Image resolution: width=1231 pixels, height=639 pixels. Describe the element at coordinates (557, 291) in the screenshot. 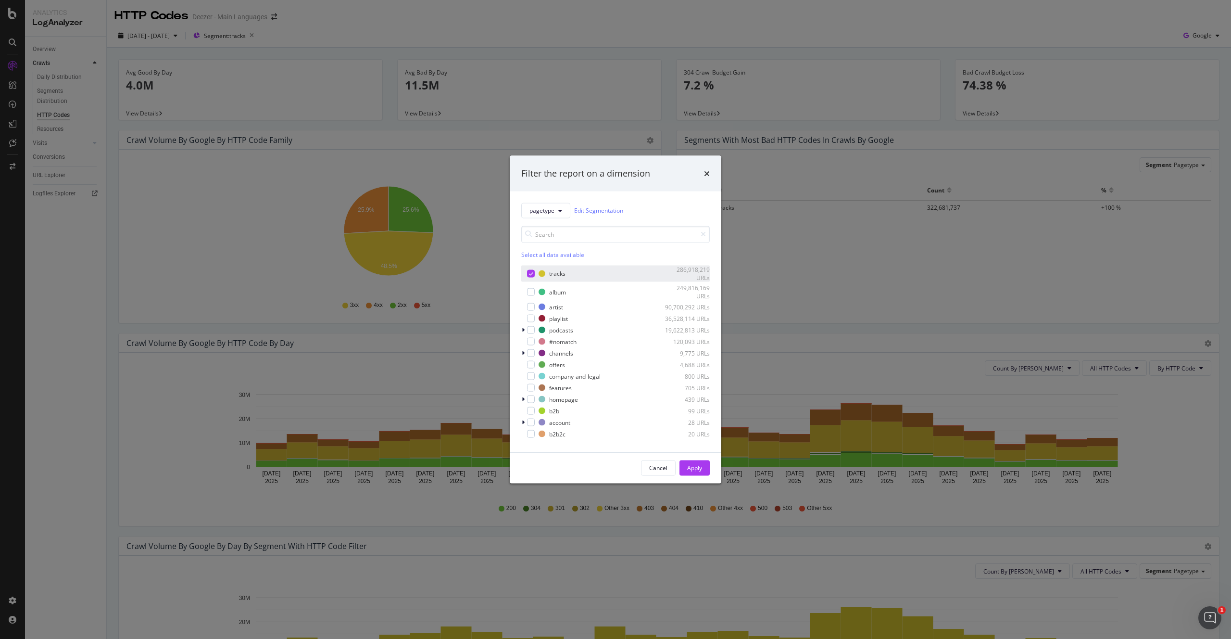

I see `div: album` at that location.